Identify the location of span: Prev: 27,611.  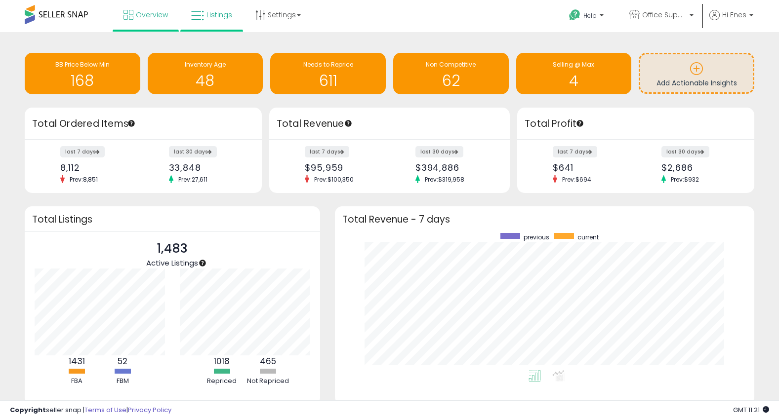
(193, 179).